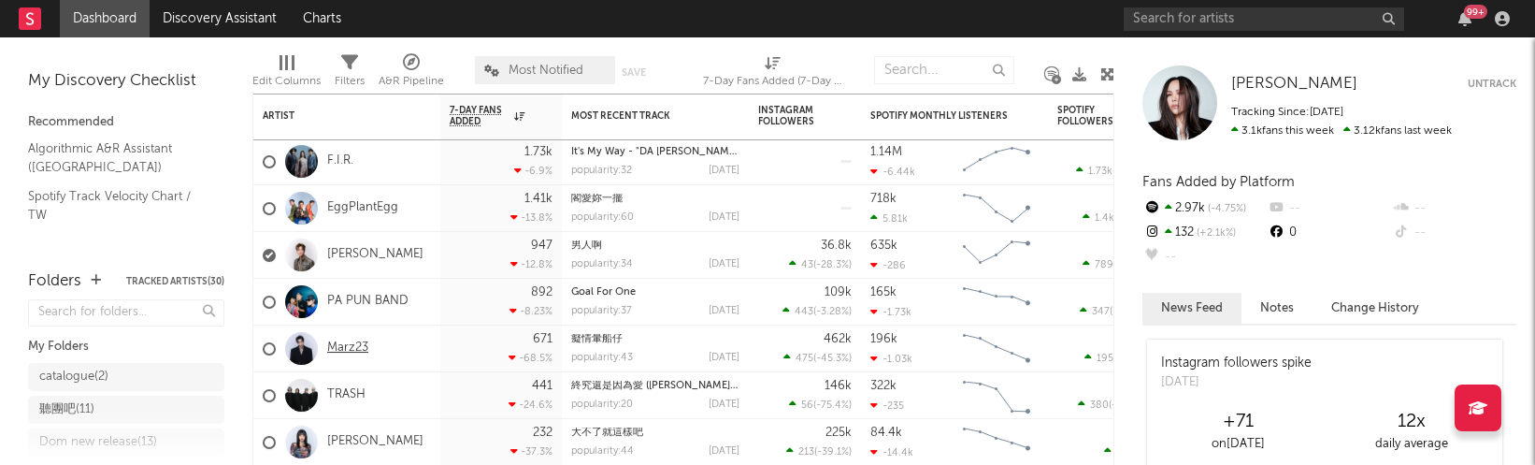  What do you see at coordinates (1105, 358) in the screenshot?
I see `span: 195` at bounding box center [1105, 358].